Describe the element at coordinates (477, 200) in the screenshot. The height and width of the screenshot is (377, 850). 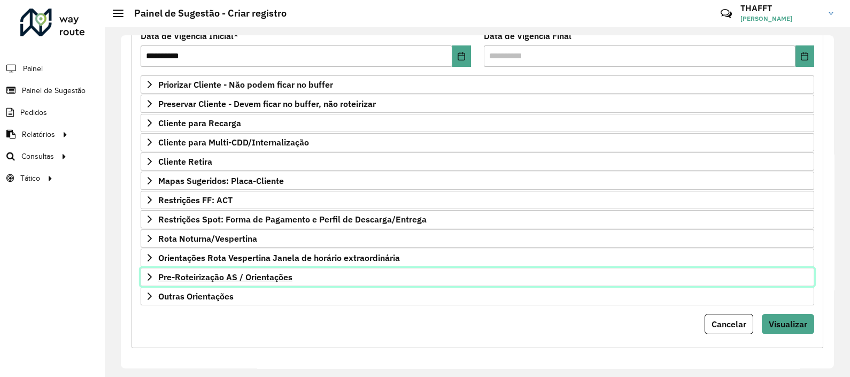
I see `a: Restrições FF: ACT` at that location.